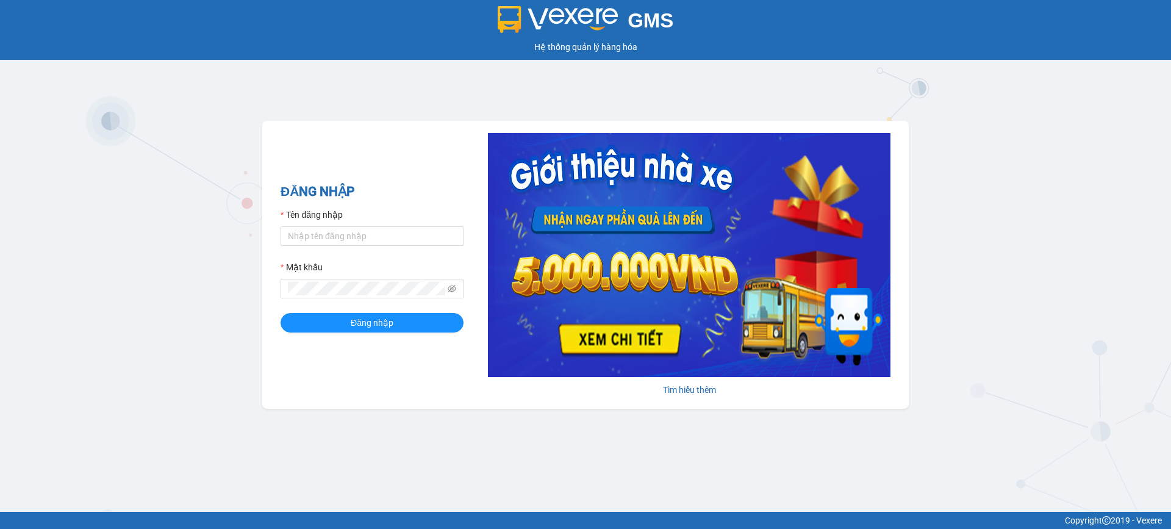 The height and width of the screenshot is (529, 1171). What do you see at coordinates (312, 215) in the screenshot?
I see `label: Tên đăng nhập` at bounding box center [312, 215].